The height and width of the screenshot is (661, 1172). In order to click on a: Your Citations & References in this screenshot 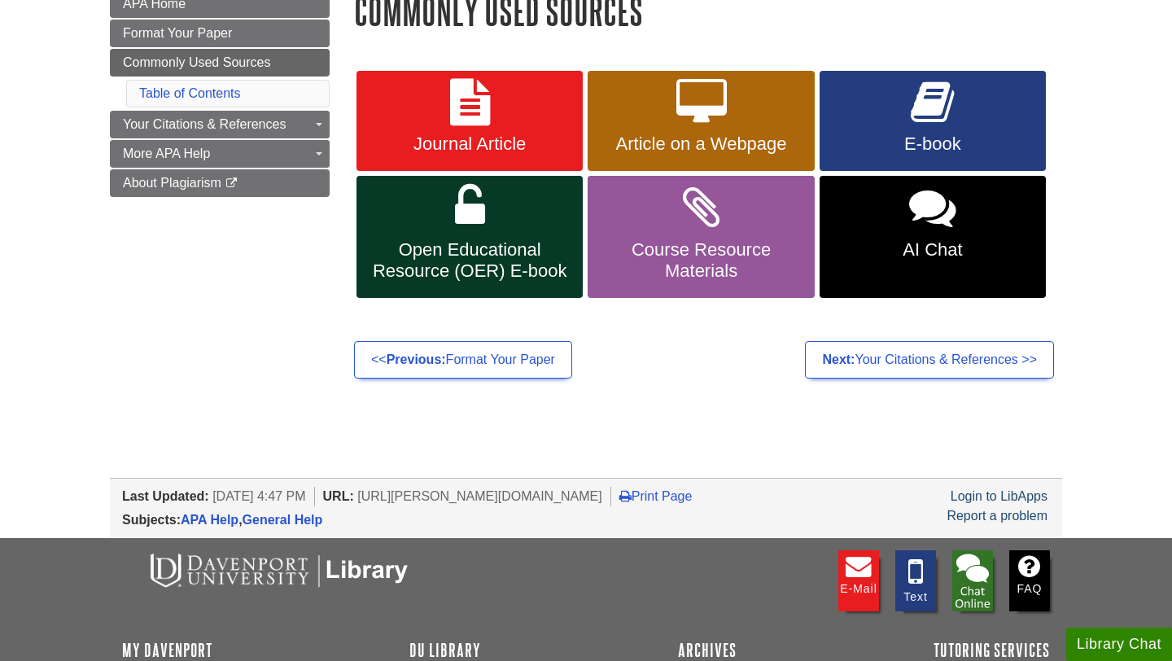, I will do `click(220, 125)`.